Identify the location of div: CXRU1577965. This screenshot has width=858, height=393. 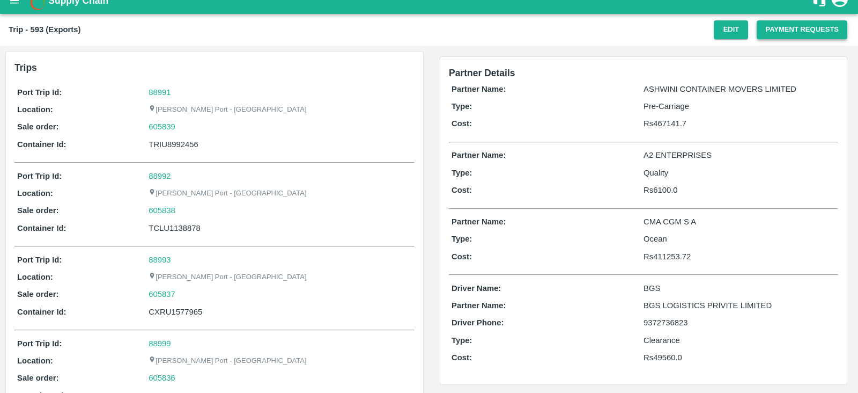
(280, 312).